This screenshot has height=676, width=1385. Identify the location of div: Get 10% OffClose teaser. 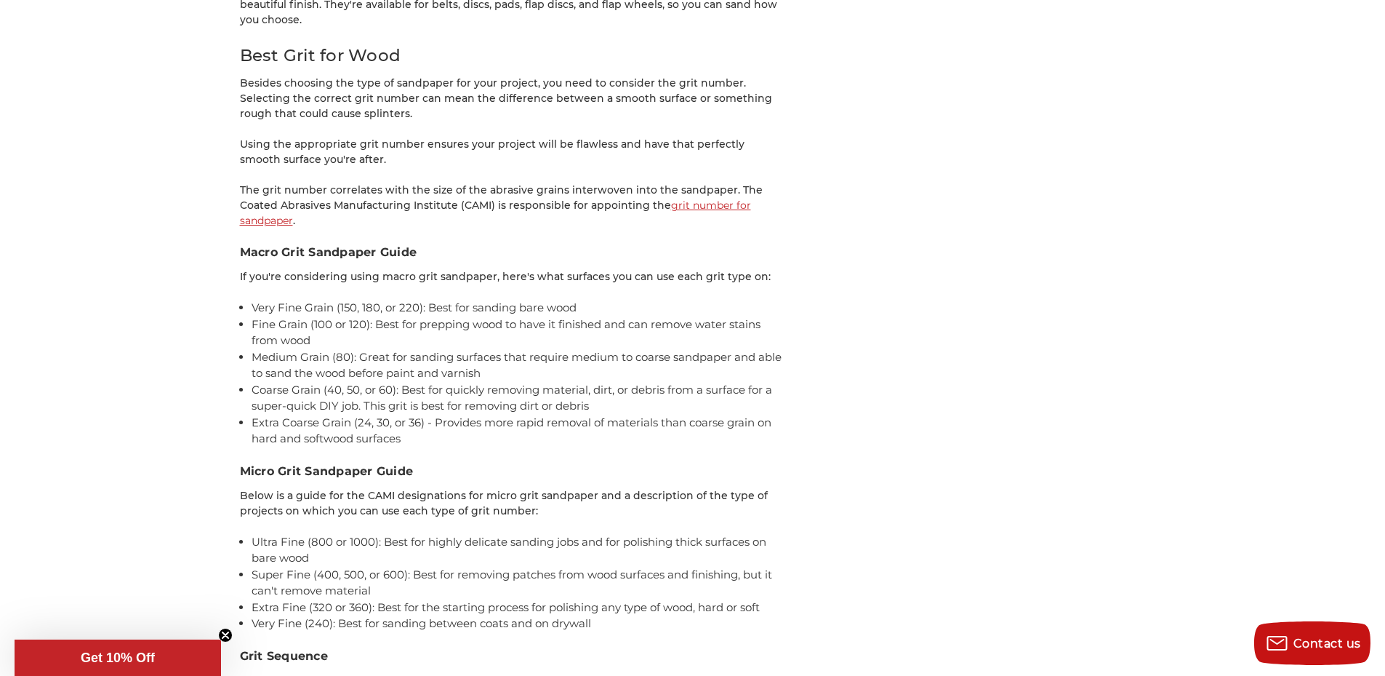
(118, 657).